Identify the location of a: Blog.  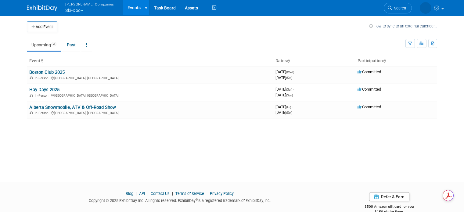
(129, 193).